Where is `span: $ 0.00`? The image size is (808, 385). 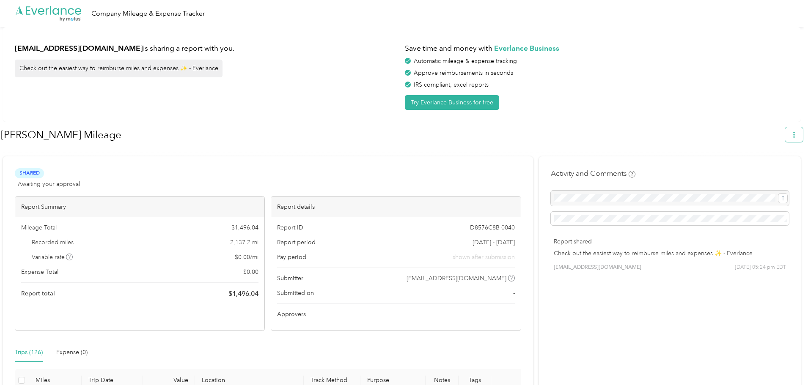
span: $ 0.00 is located at coordinates (251, 272).